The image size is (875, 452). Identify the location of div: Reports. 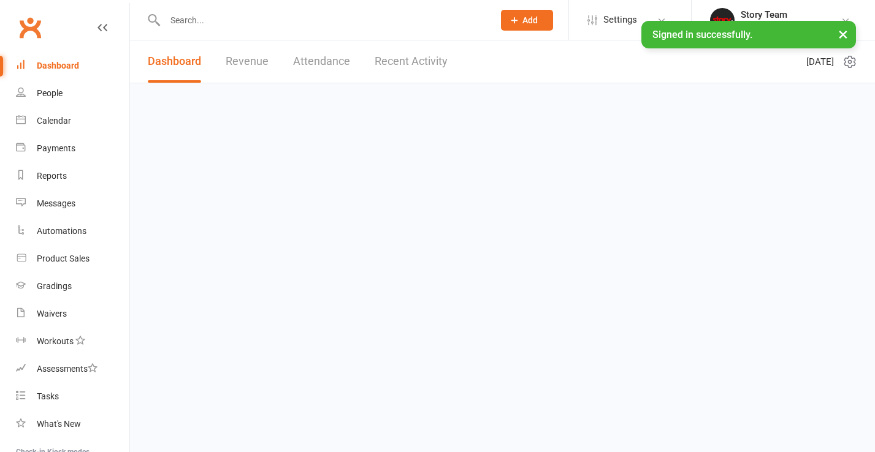
(51, 176).